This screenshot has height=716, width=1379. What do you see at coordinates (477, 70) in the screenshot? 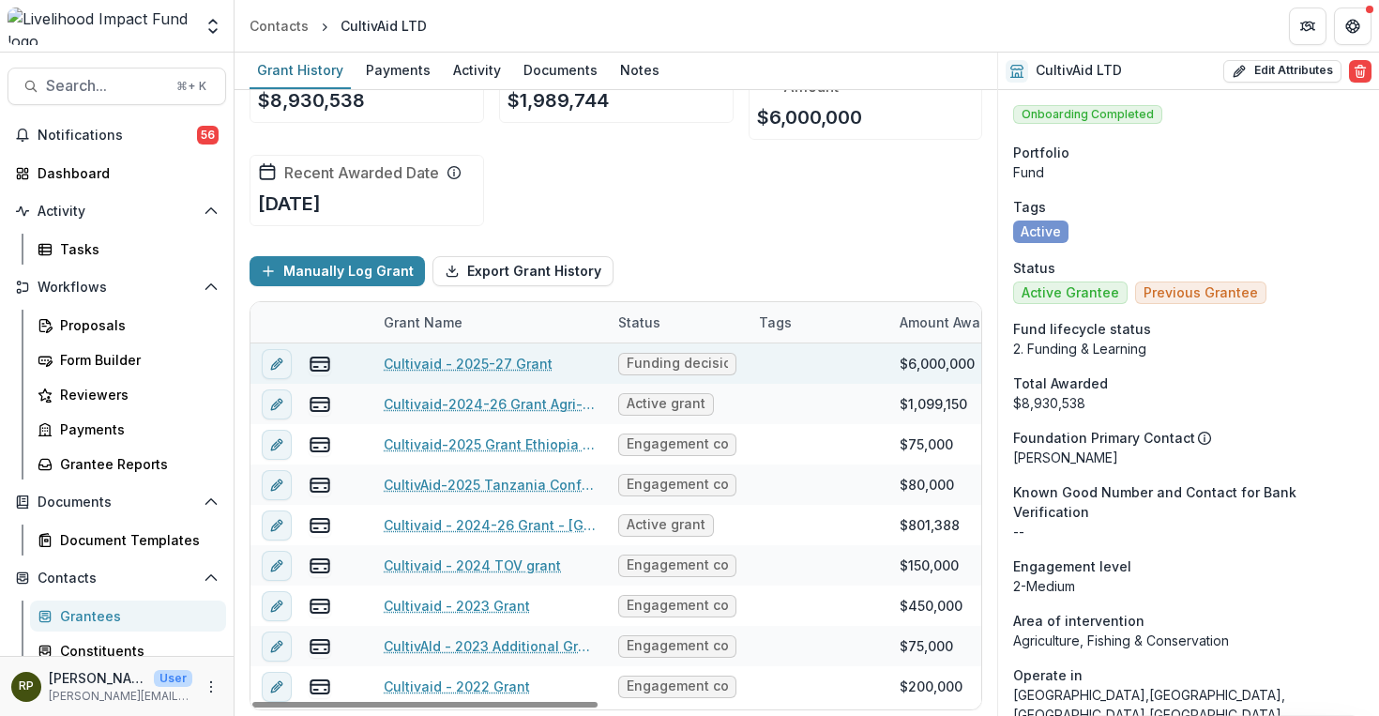
I see `a: Activity` at bounding box center [477, 70].